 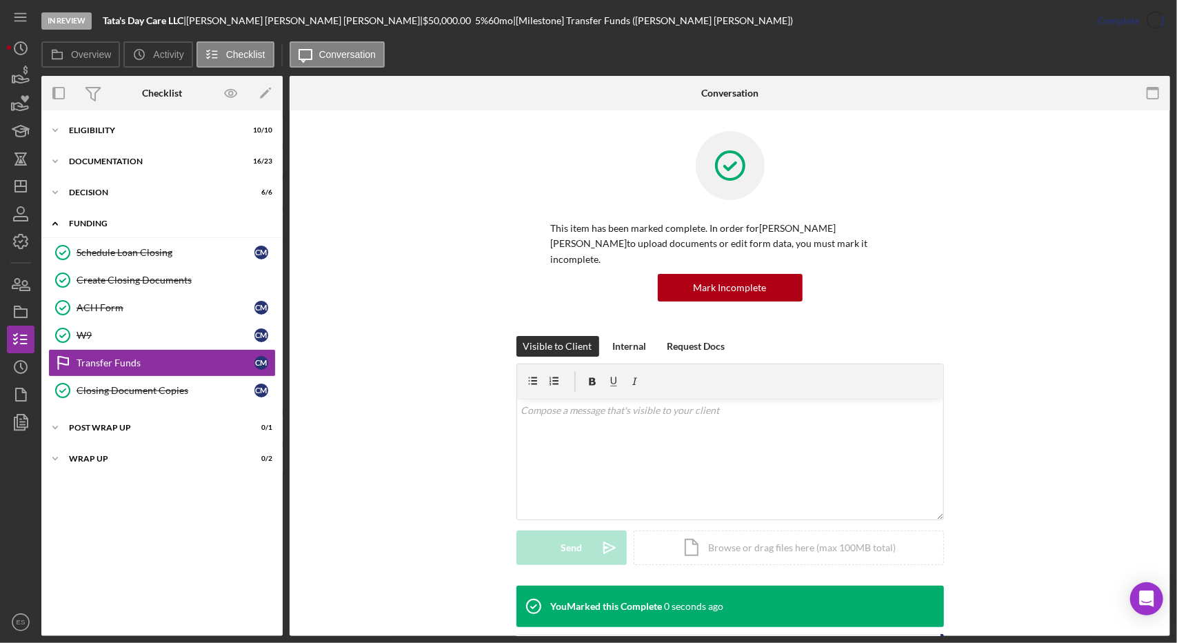 I want to click on div: Checklist, so click(x=162, y=93).